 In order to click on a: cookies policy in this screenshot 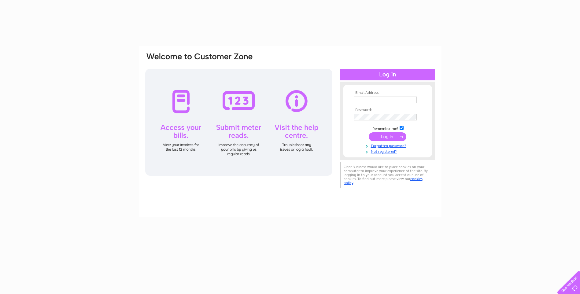, I will do `click(383, 181)`.